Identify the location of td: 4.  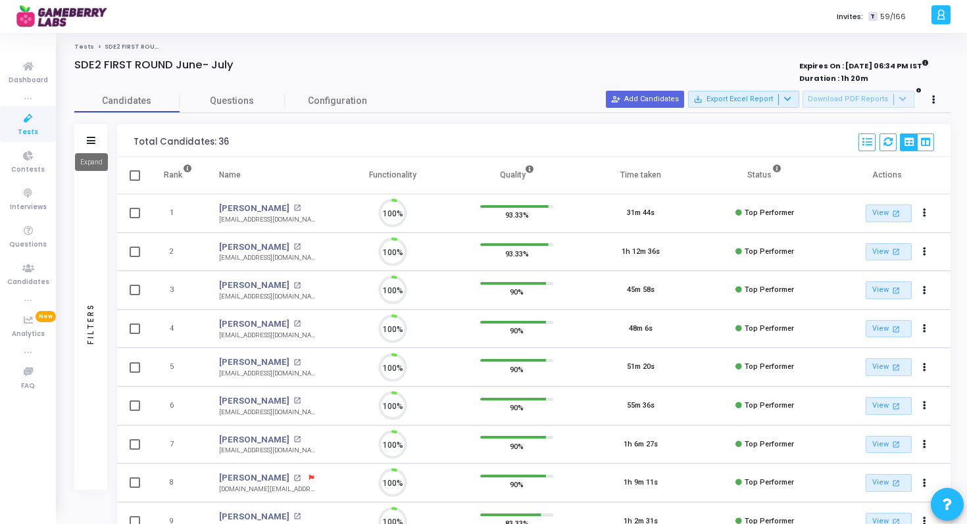
(178, 329).